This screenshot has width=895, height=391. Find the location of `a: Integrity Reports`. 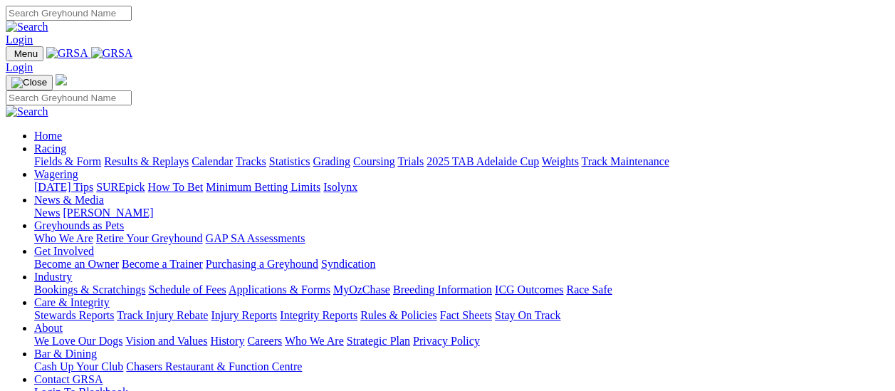

a: Integrity Reports is located at coordinates (318, 315).